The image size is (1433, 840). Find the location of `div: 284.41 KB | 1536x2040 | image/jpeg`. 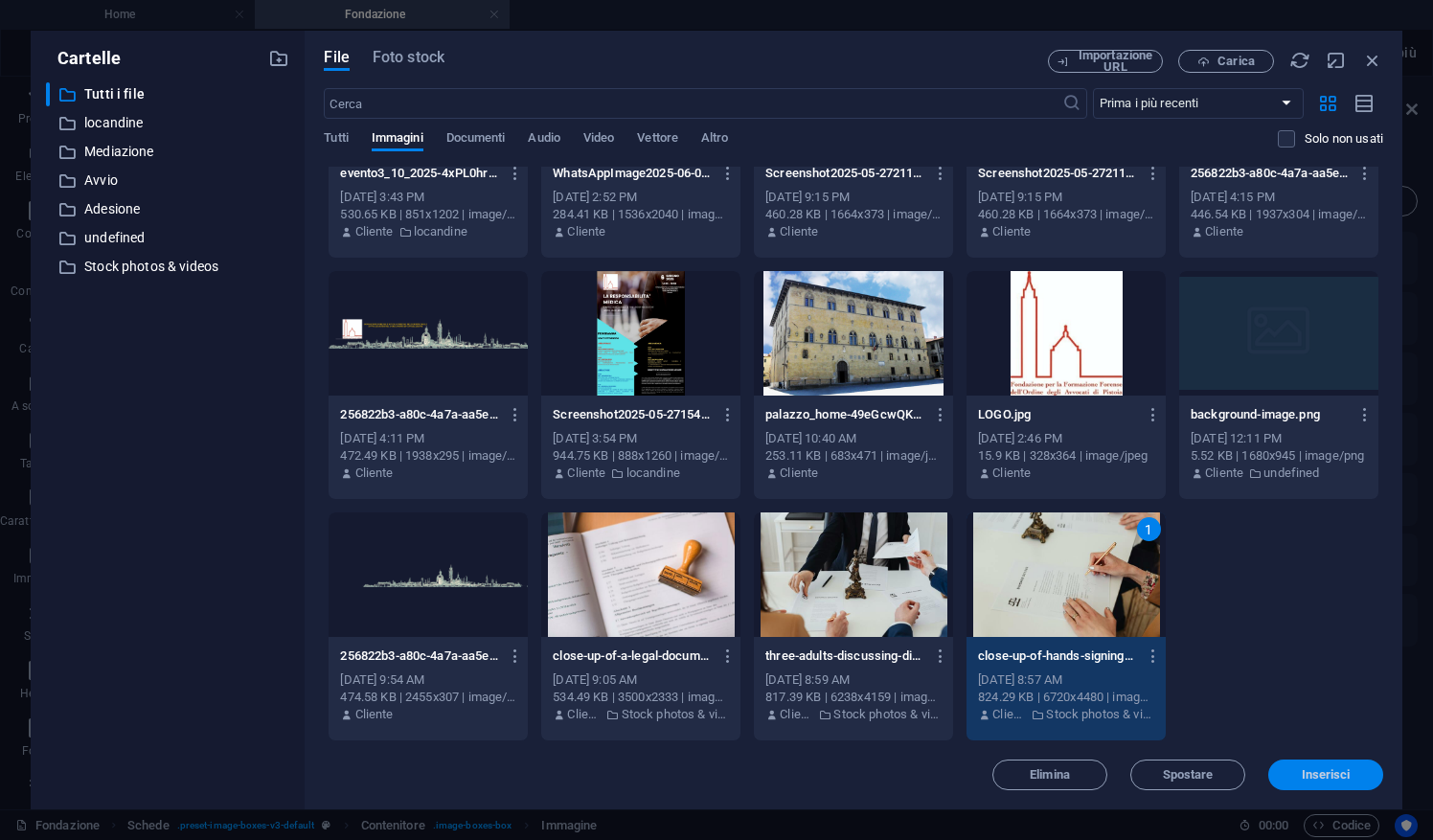

div: 284.41 KB | 1536x2040 | image/jpeg is located at coordinates (641, 214).